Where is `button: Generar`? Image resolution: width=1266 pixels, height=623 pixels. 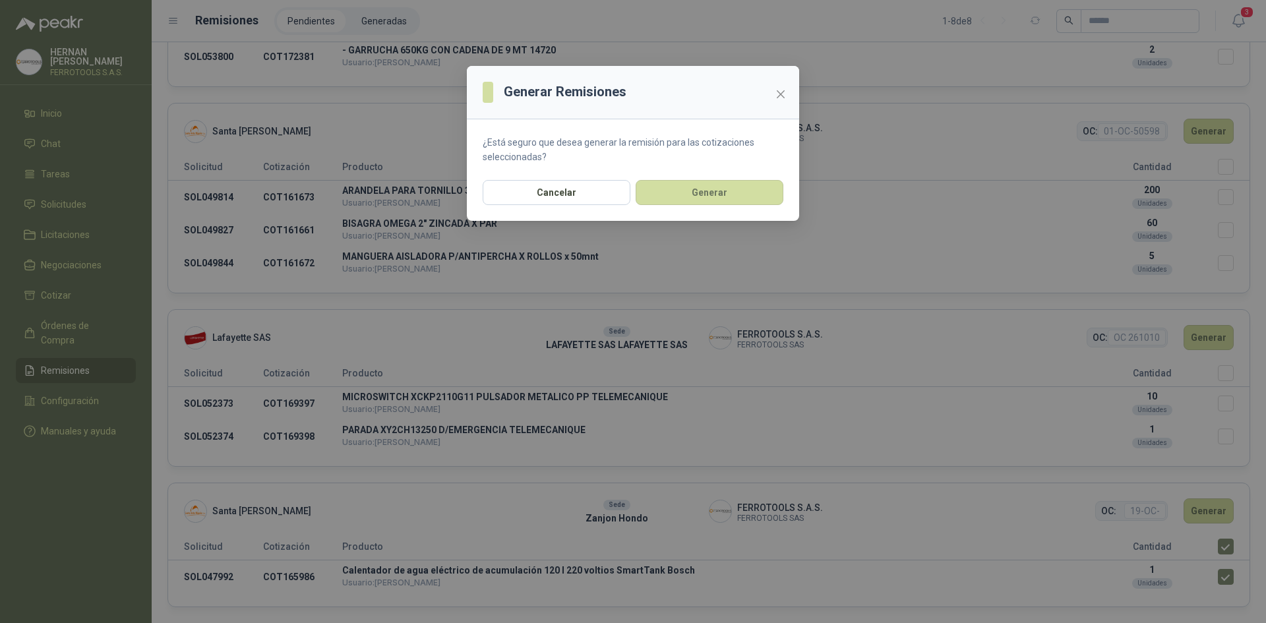 button: Generar is located at coordinates (709, 193).